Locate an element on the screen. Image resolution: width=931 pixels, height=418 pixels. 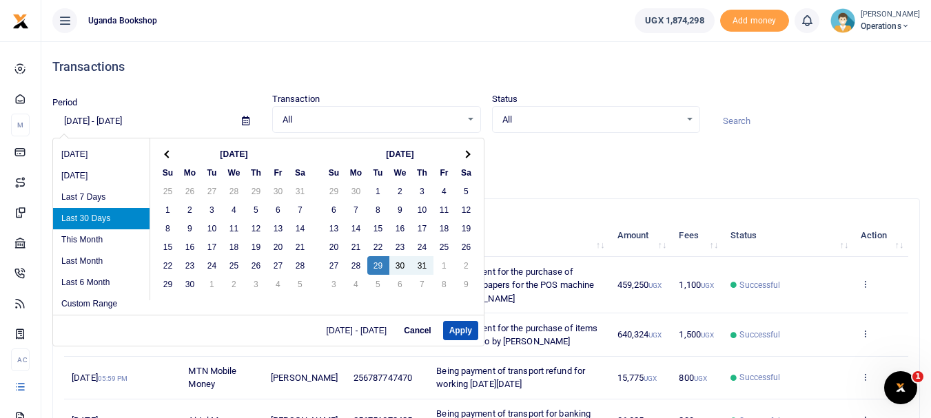
td: 22 is located at coordinates (168, 265).